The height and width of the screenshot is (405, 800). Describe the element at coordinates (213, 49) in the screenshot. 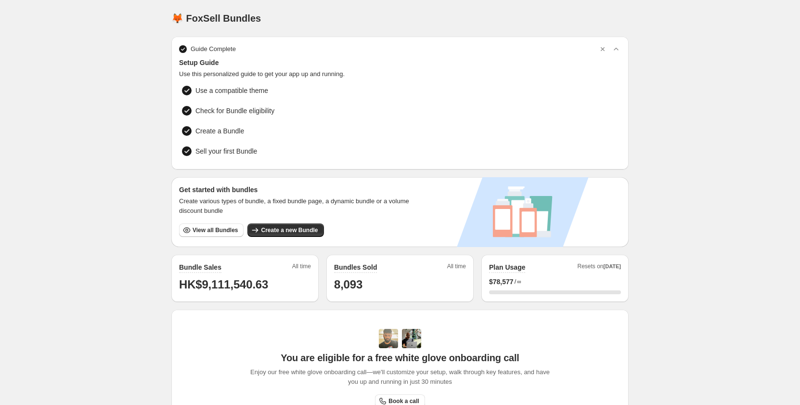

I see `span: Guide Complete` at that location.